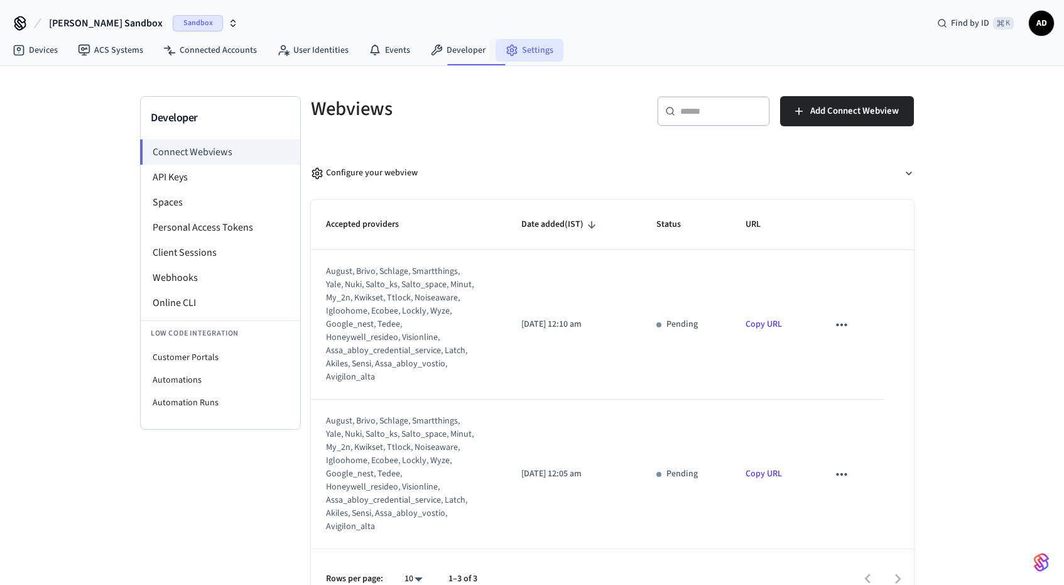 Image resolution: width=1064 pixels, height=585 pixels. What do you see at coordinates (458, 109) in the screenshot?
I see `h5: Webviews` at bounding box center [458, 109].